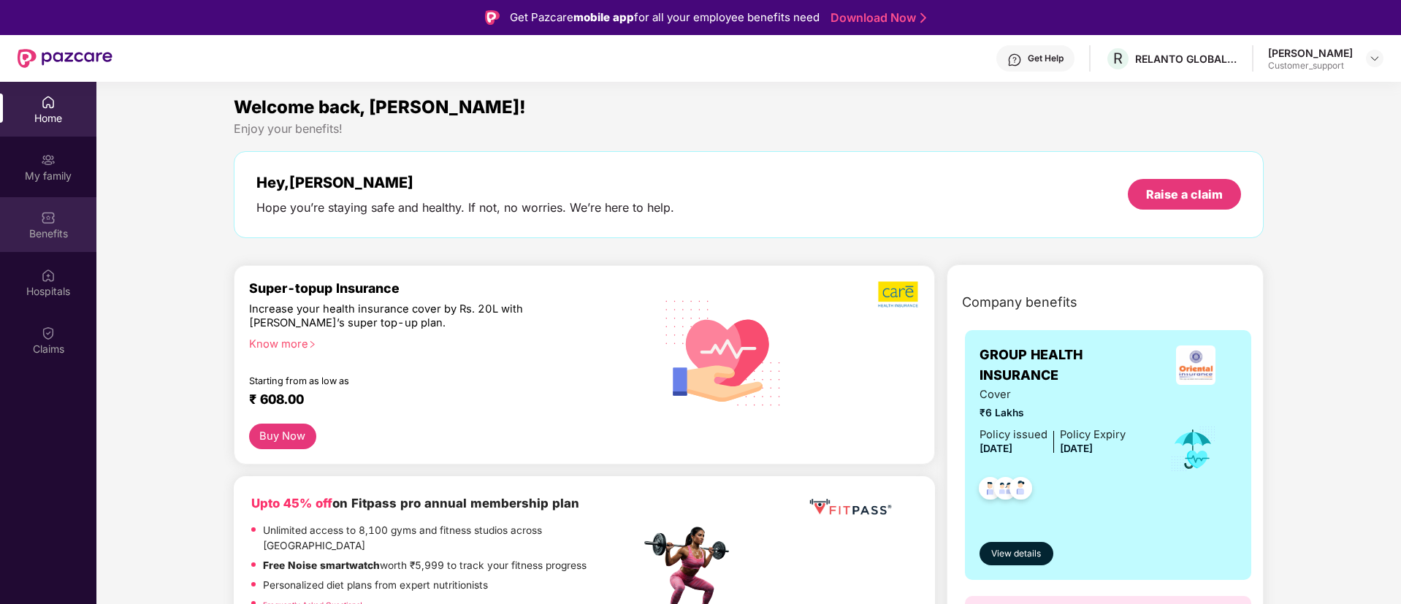 Image resolution: width=1401 pixels, height=604 pixels. I want to click on strong: mobile app, so click(603, 17).